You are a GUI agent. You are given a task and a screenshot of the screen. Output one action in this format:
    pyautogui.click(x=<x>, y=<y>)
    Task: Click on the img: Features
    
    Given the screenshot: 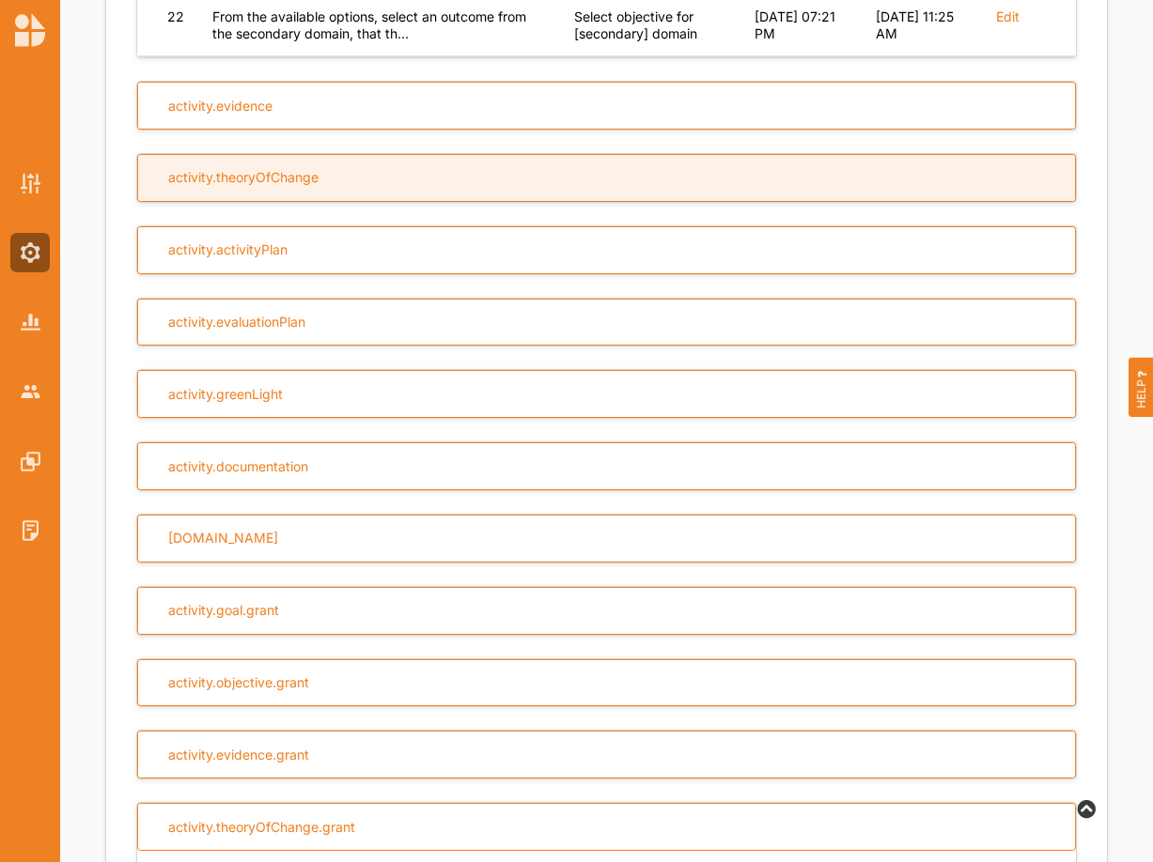 What is the action you would take?
    pyautogui.click(x=30, y=461)
    